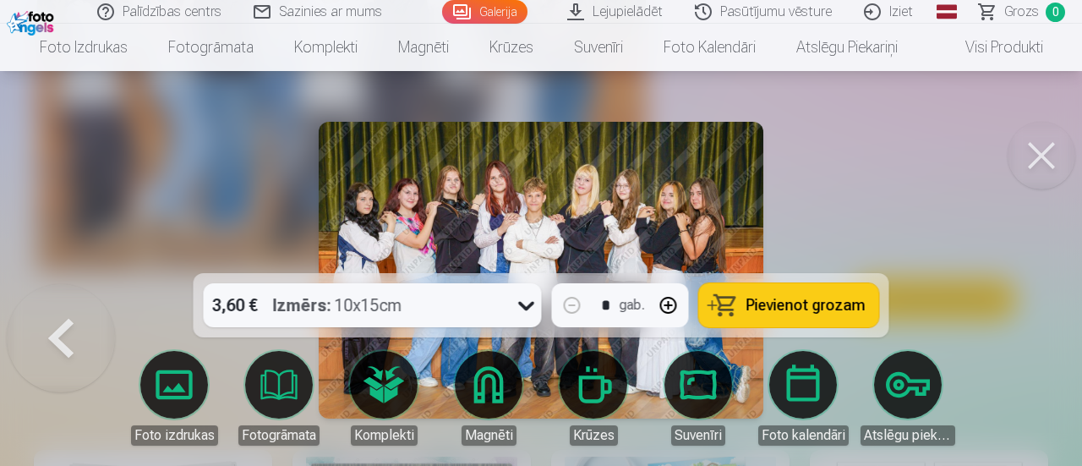  I want to click on span: 0, so click(1055, 12).